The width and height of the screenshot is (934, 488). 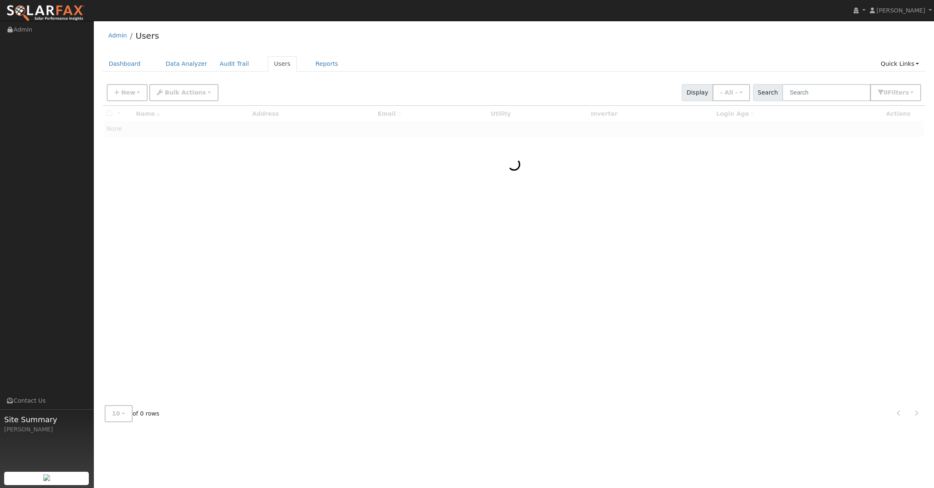 I want to click on span: Display, so click(x=697, y=93).